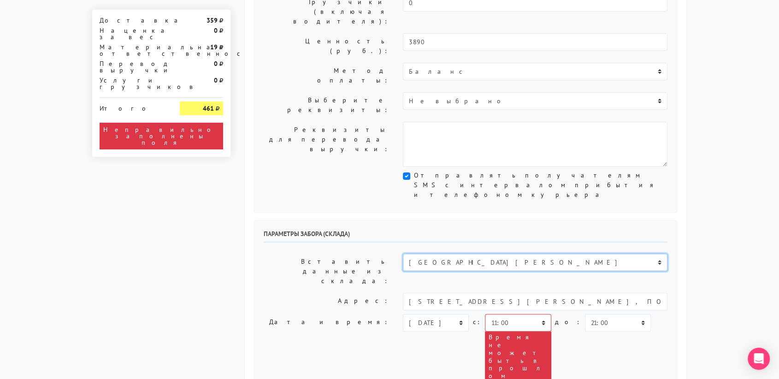  Describe the element at coordinates (327, 271) in the screenshot. I see `label: Вставить данные из склада:` at that location.